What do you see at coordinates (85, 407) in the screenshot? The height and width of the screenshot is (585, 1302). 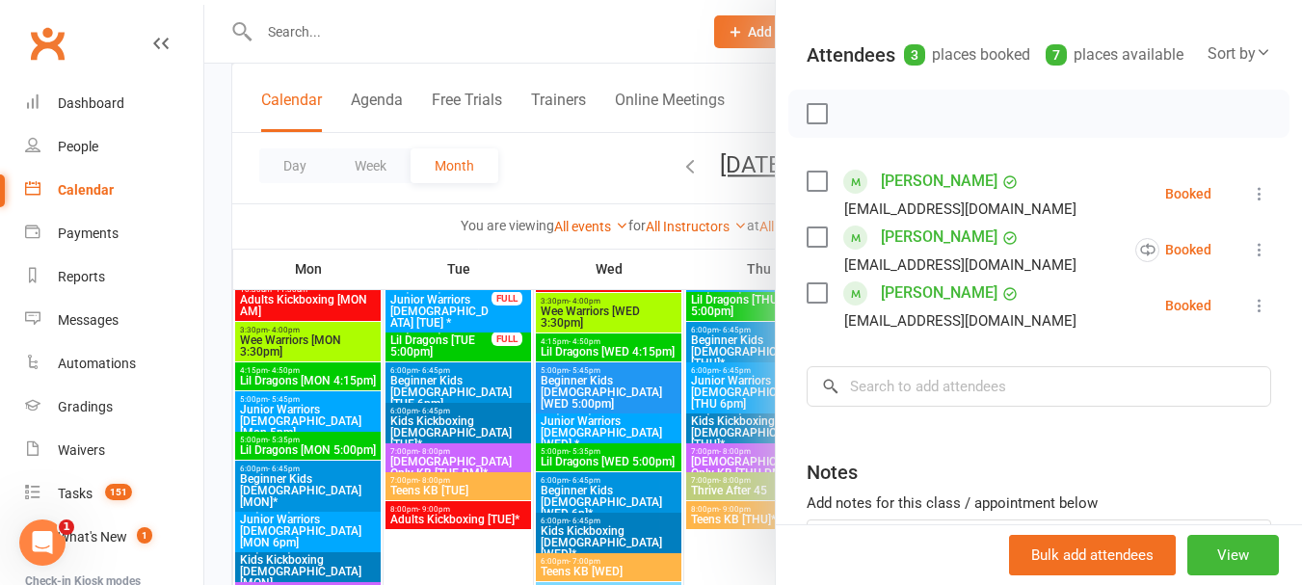 I see `div: Gradings` at bounding box center [85, 407].